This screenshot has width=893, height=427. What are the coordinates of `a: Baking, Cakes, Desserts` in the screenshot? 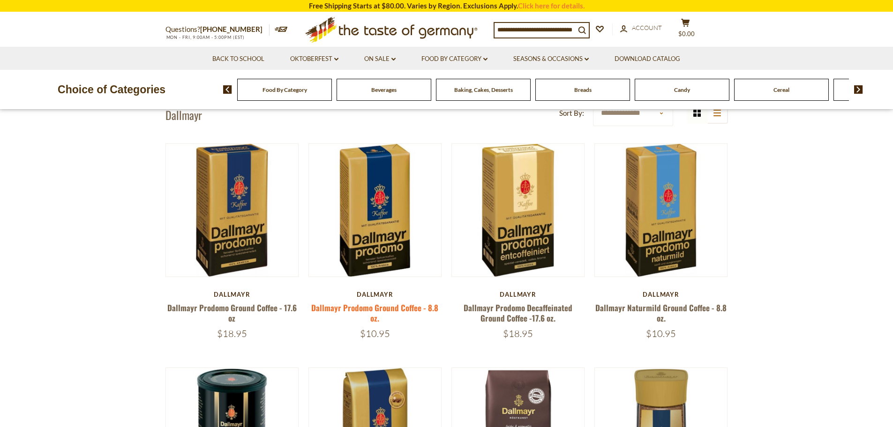 It's located at (484, 90).